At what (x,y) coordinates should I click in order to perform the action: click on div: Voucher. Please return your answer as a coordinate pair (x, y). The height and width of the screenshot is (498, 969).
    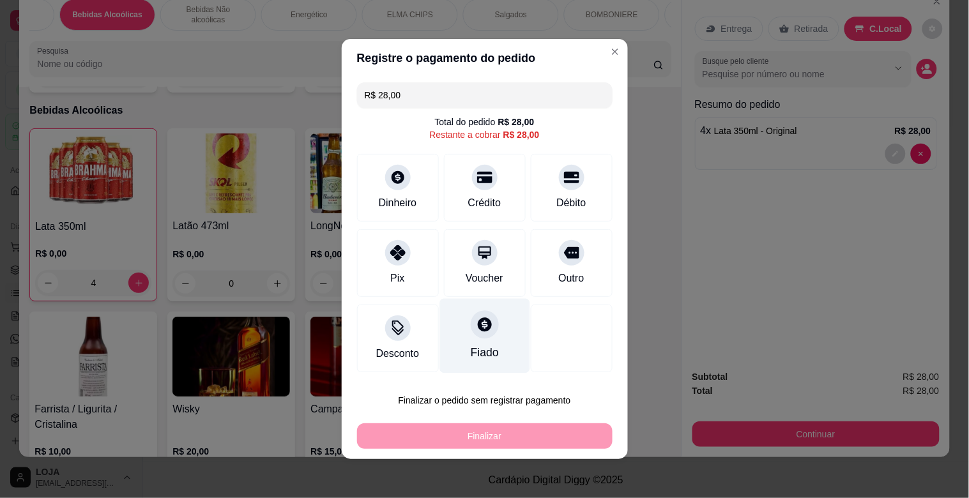
    Looking at the image, I should click on (484, 278).